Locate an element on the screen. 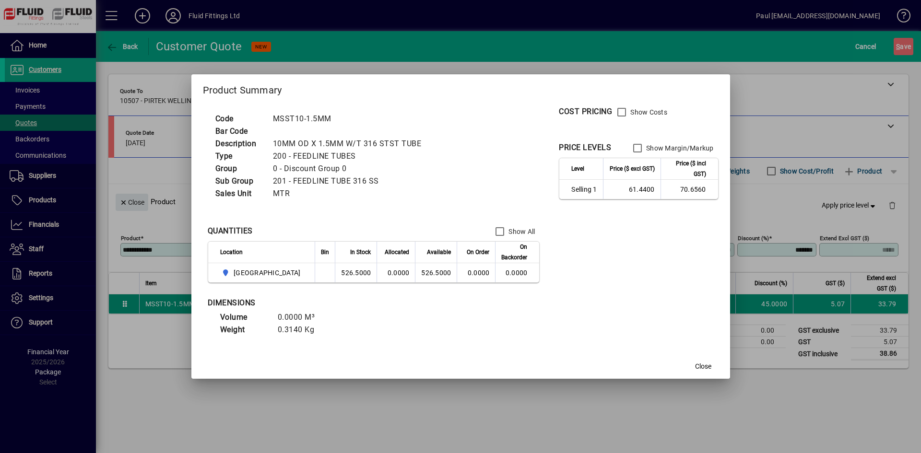 The image size is (921, 453). td: 70.6560 is located at coordinates (689, 189).